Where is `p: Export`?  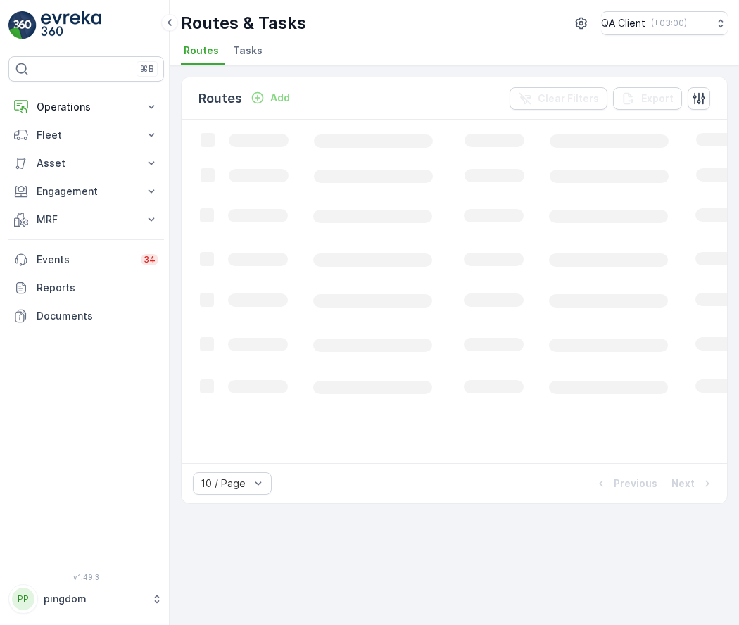 p: Export is located at coordinates (657, 99).